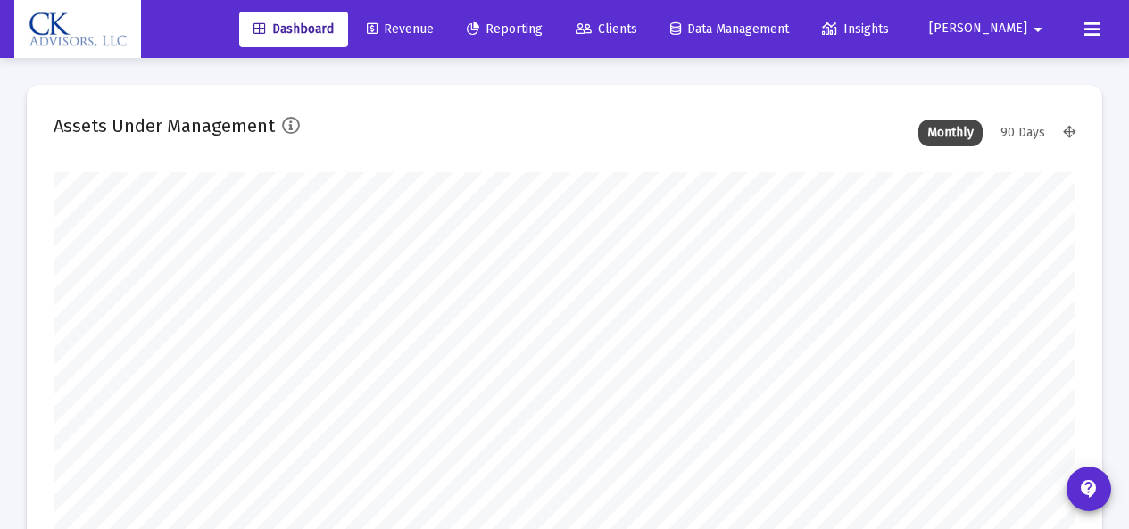 This screenshot has height=529, width=1129. Describe the element at coordinates (855, 29) in the screenshot. I see `a: Insights` at that location.